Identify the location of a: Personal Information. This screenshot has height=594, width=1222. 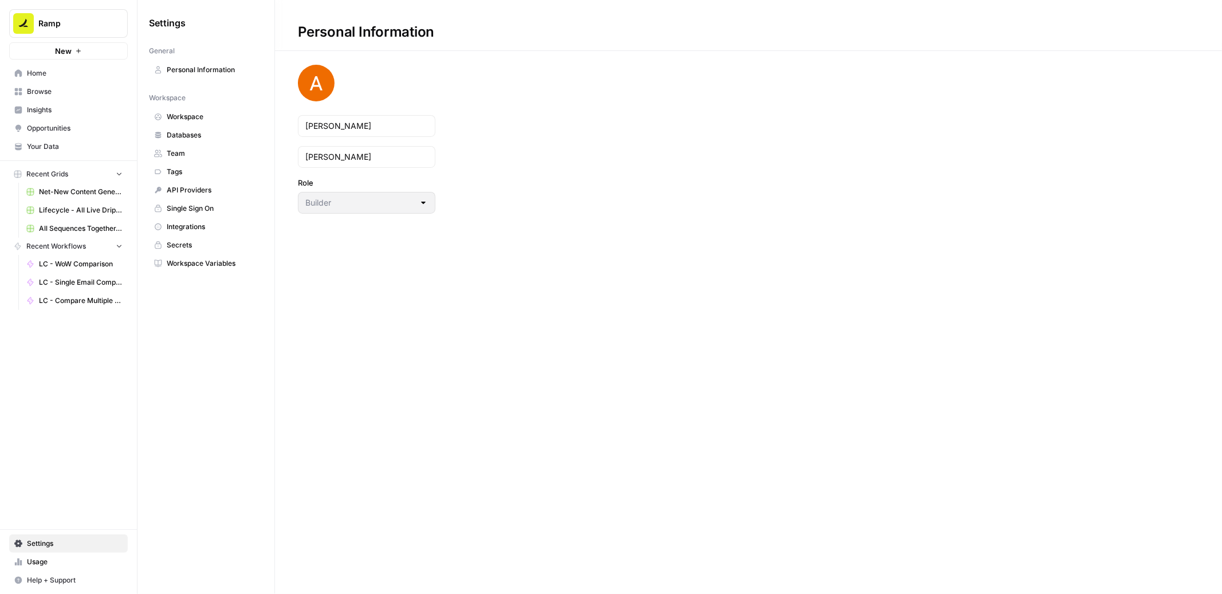
(206, 70).